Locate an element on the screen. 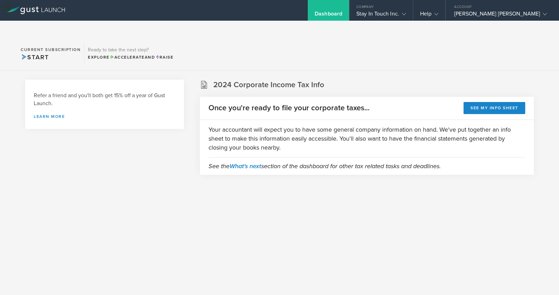  h2: Current Subscription is located at coordinates (51, 50).